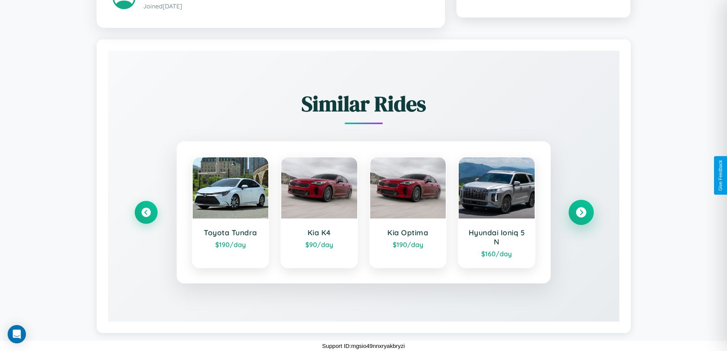 The width and height of the screenshot is (727, 351). Describe the element at coordinates (408, 212) in the screenshot. I see `a: Kia Optima$190/day` at that location.